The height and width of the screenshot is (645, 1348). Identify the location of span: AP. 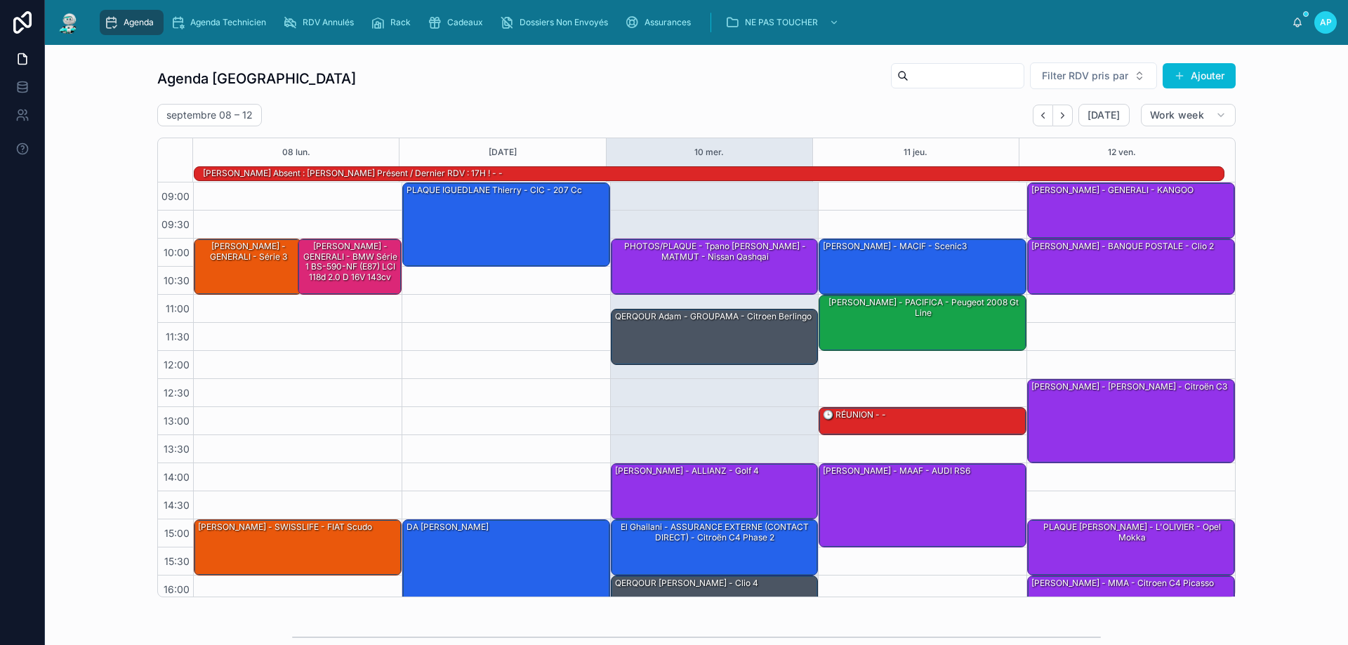
(1325, 22).